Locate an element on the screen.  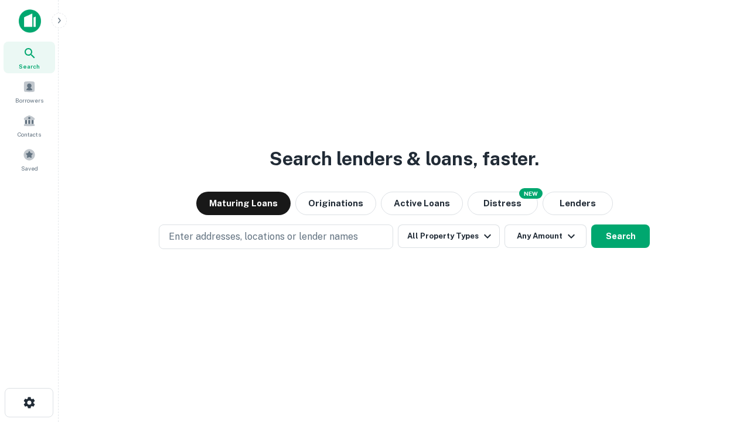
div: Contacts is located at coordinates (29, 125).